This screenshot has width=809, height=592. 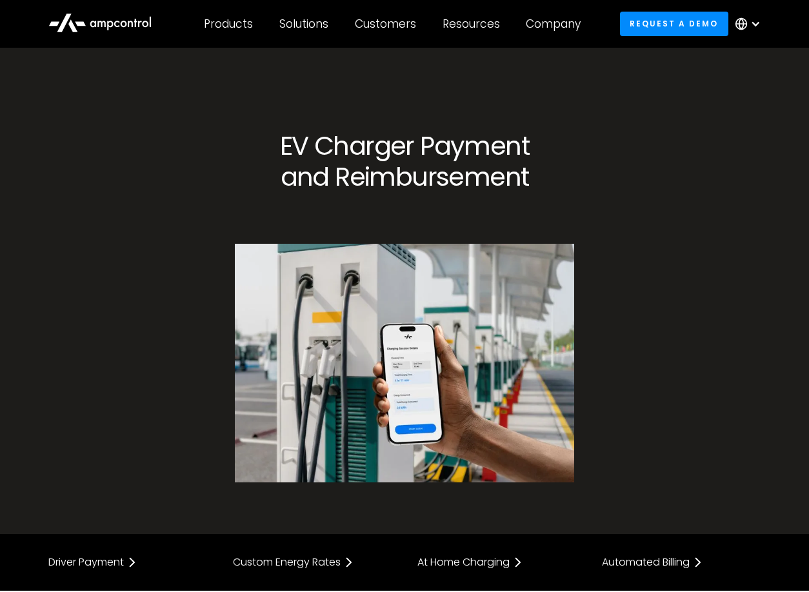 What do you see at coordinates (128, 562) in the screenshot?
I see `a: Driver Payment` at bounding box center [128, 562].